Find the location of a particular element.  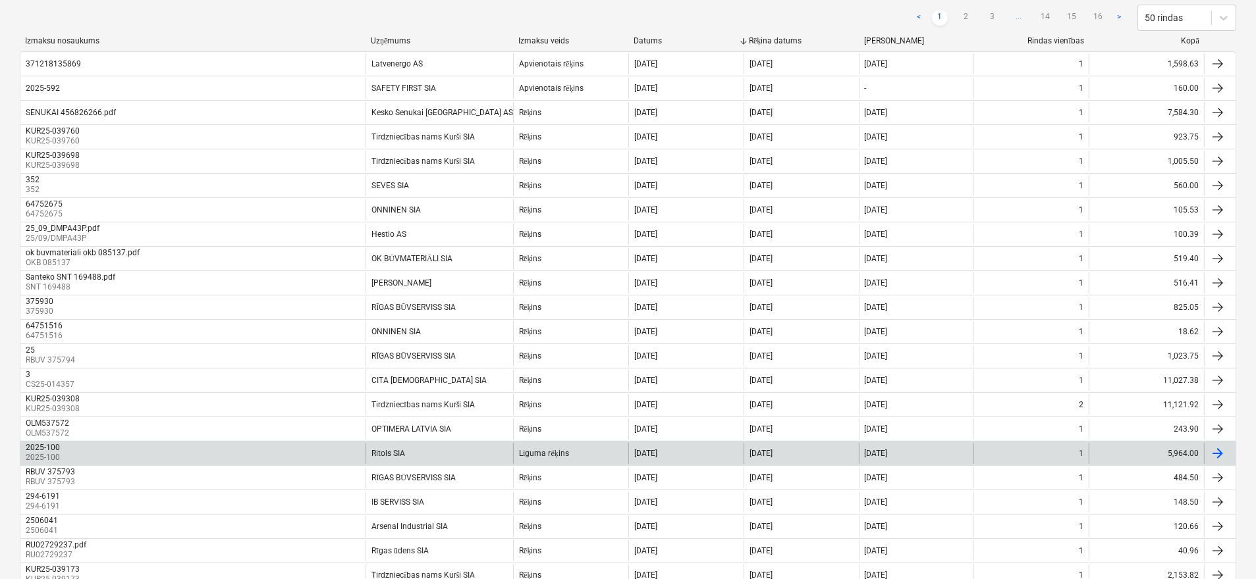

div: 11,027.38 is located at coordinates (1146, 381).